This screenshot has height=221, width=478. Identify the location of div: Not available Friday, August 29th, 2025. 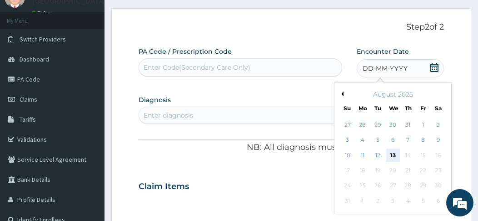
(423, 186).